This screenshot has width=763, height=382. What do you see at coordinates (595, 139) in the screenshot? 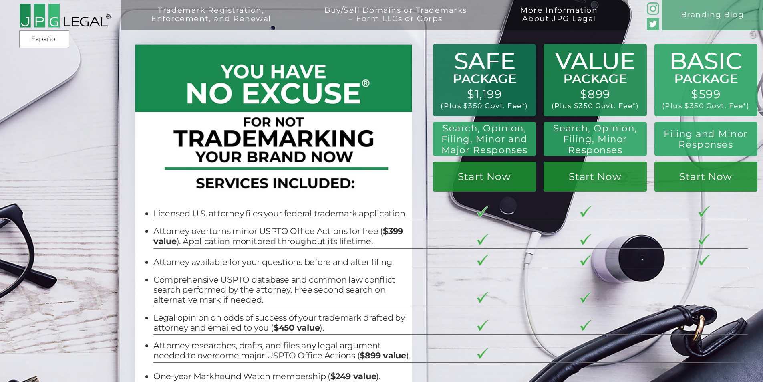
I see `h2: Search, Opinion, Filing, Minor Responses` at bounding box center [595, 139].